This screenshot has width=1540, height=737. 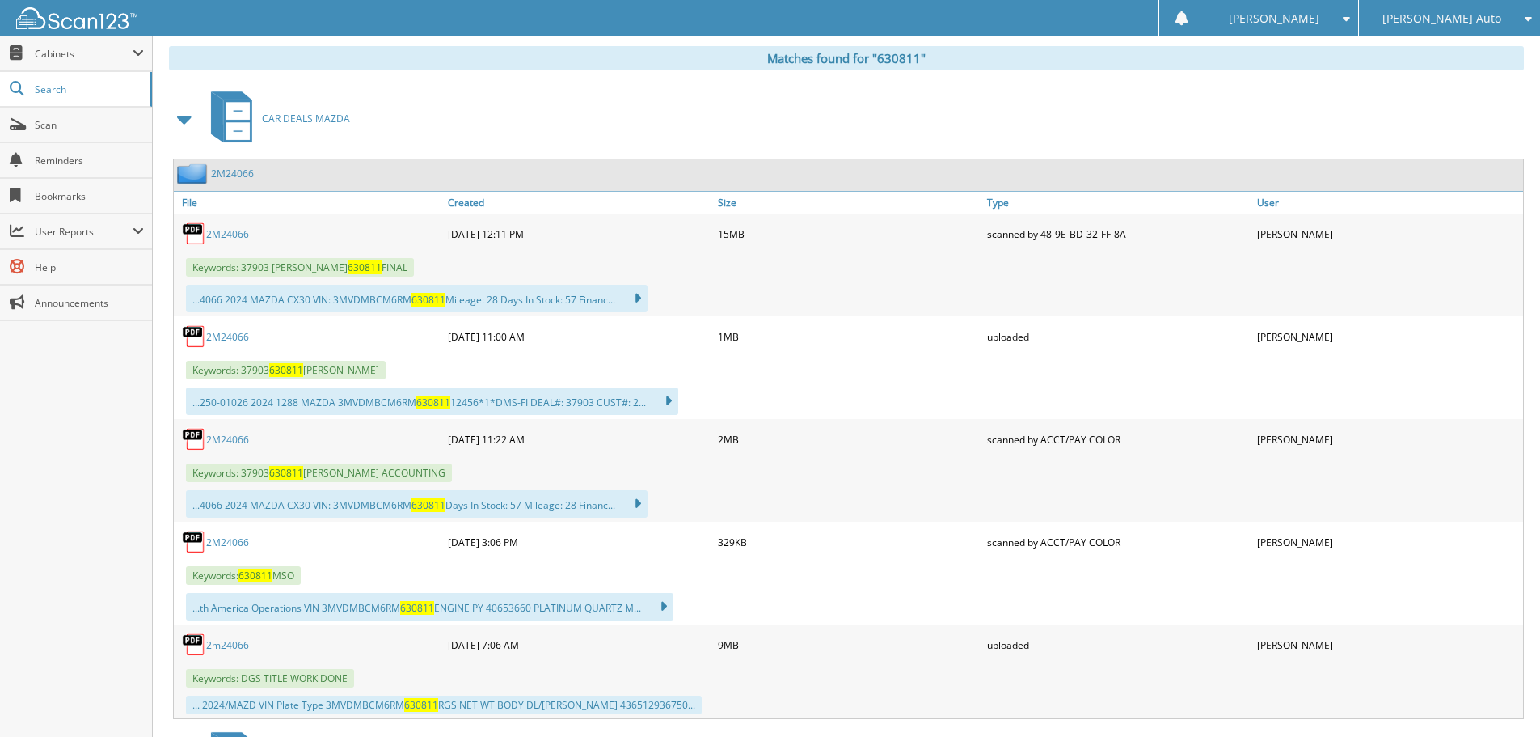 What do you see at coordinates (849, 542) in the screenshot?
I see `div: 329KB` at bounding box center [849, 542].